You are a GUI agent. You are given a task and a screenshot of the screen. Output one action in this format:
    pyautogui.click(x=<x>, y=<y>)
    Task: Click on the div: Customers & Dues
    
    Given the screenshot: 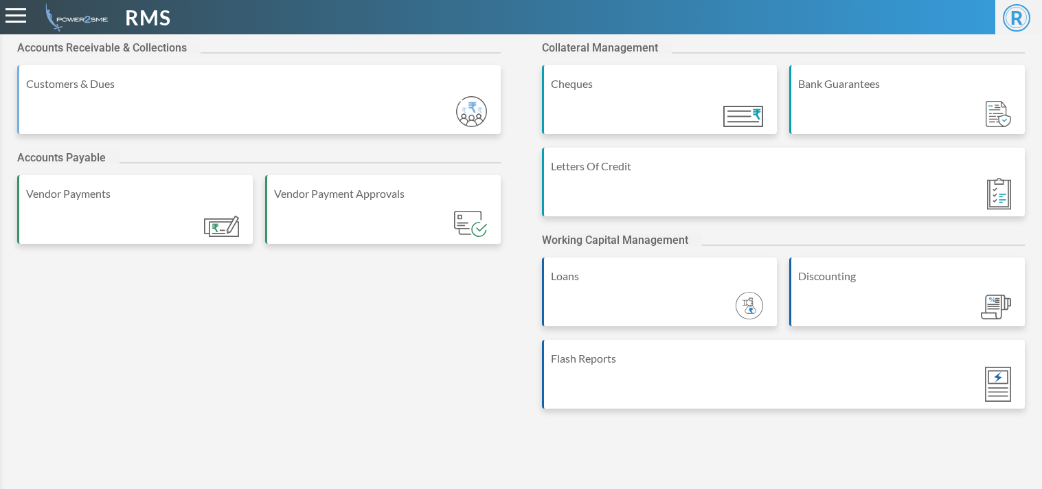 What is the action you would take?
    pyautogui.click(x=260, y=84)
    